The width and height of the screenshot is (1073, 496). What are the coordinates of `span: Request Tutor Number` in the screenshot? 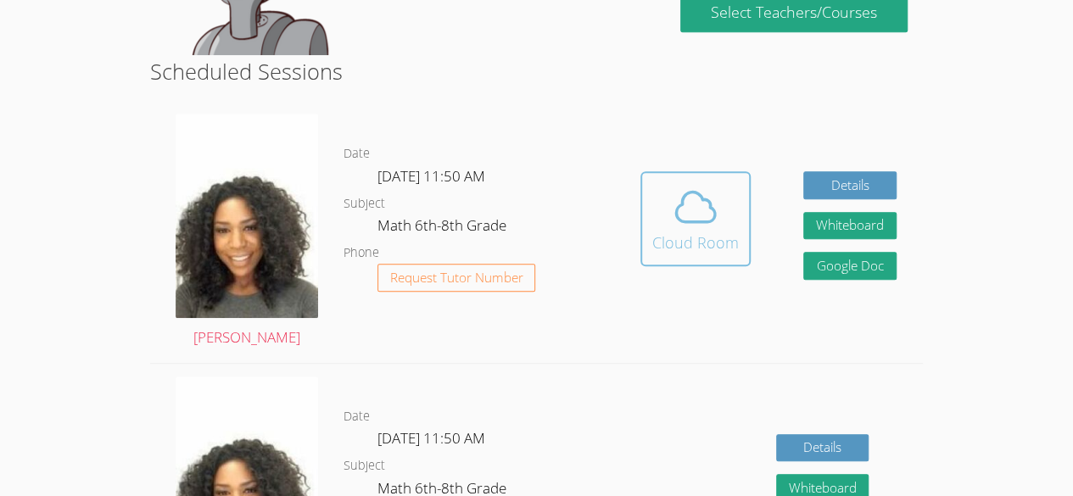 It's located at (456, 277).